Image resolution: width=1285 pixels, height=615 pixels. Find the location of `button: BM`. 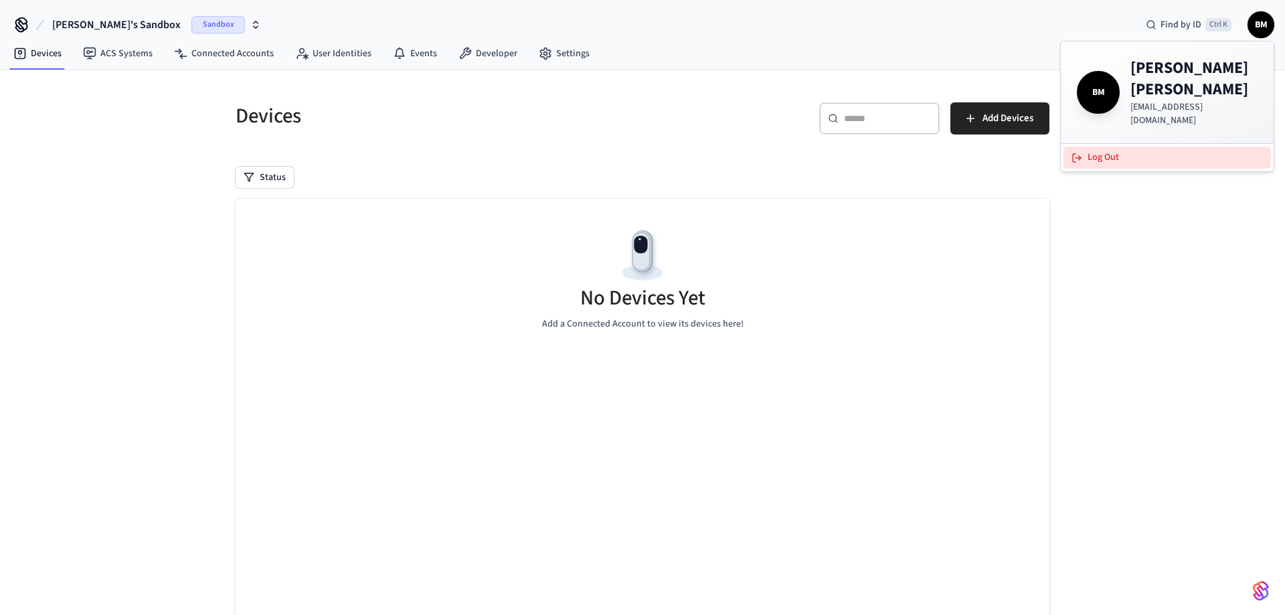

button: BM is located at coordinates (1261, 25).